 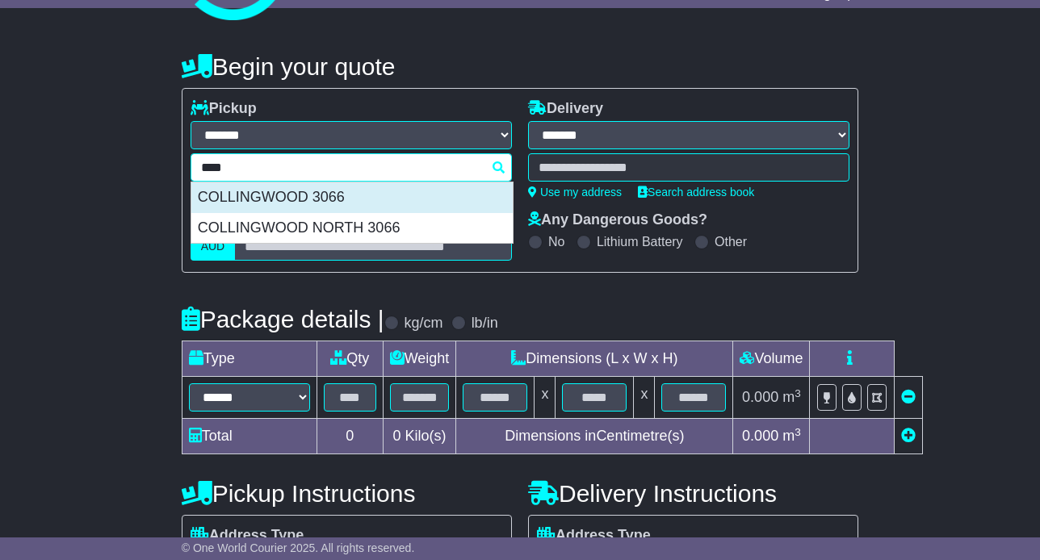 I want to click on label: No, so click(x=556, y=241).